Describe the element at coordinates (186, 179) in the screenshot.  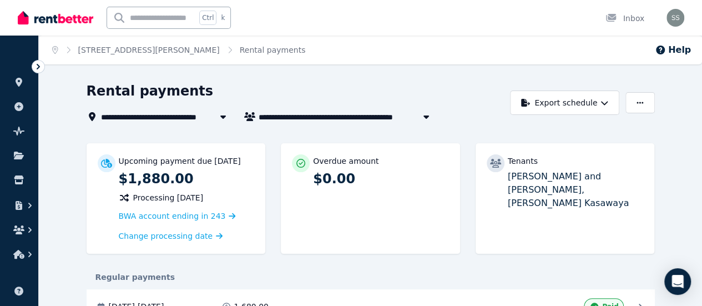
I see `p: $1,880.00` at that location.